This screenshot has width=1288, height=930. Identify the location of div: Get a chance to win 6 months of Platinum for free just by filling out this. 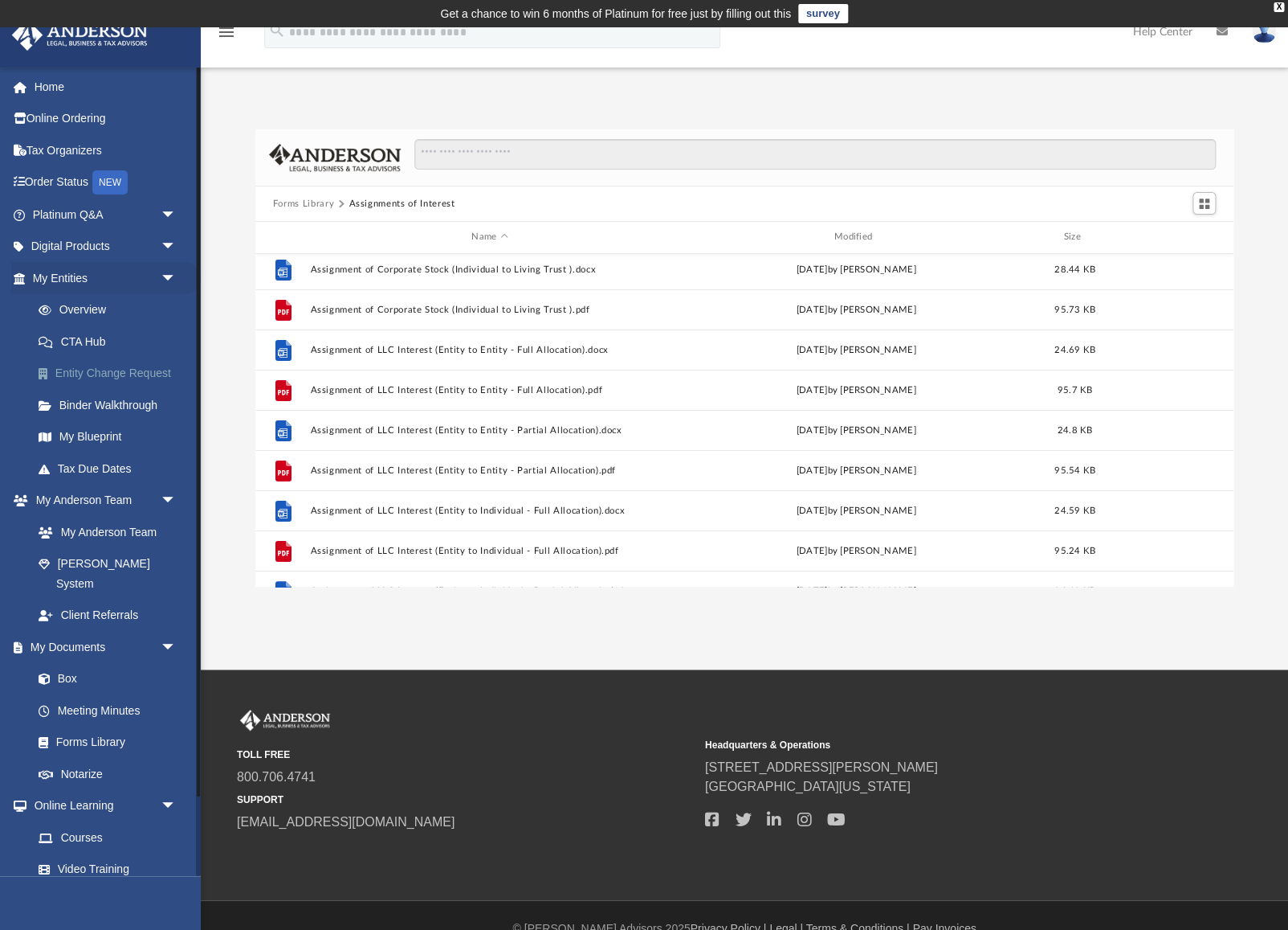
(615, 14).